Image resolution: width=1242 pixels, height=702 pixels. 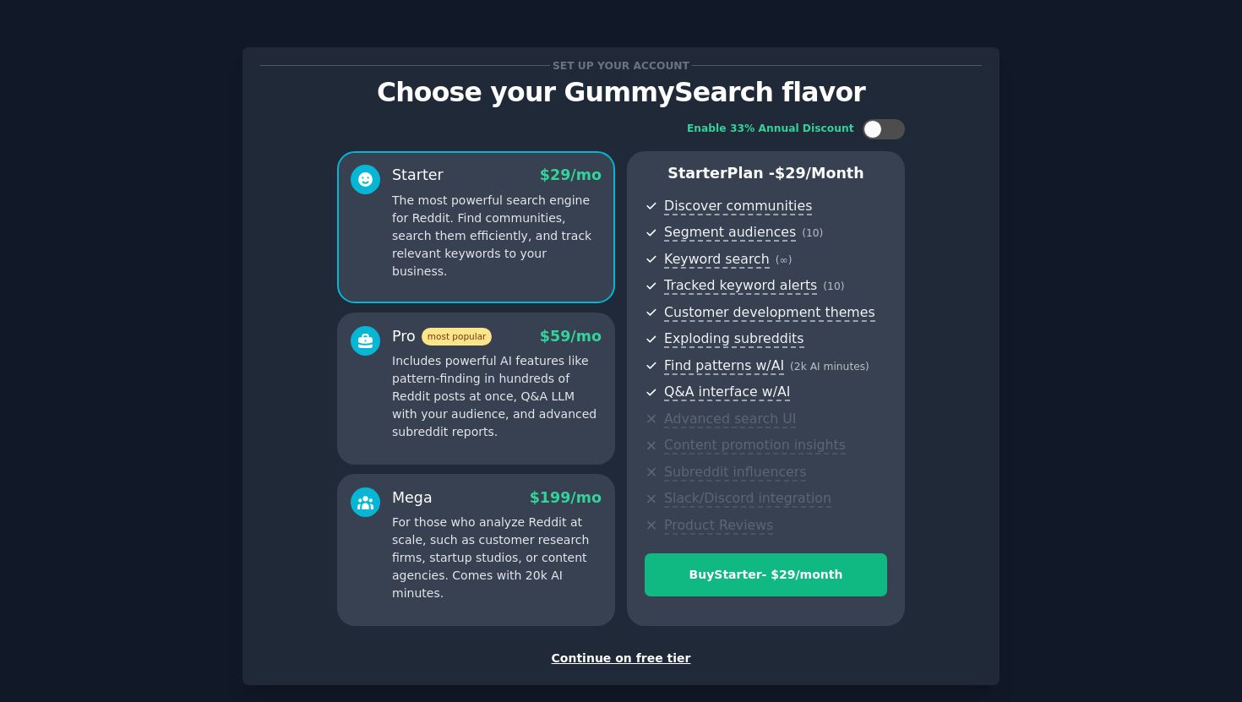 What do you see at coordinates (442, 336) in the screenshot?
I see `div: Pro` at bounding box center [442, 336].